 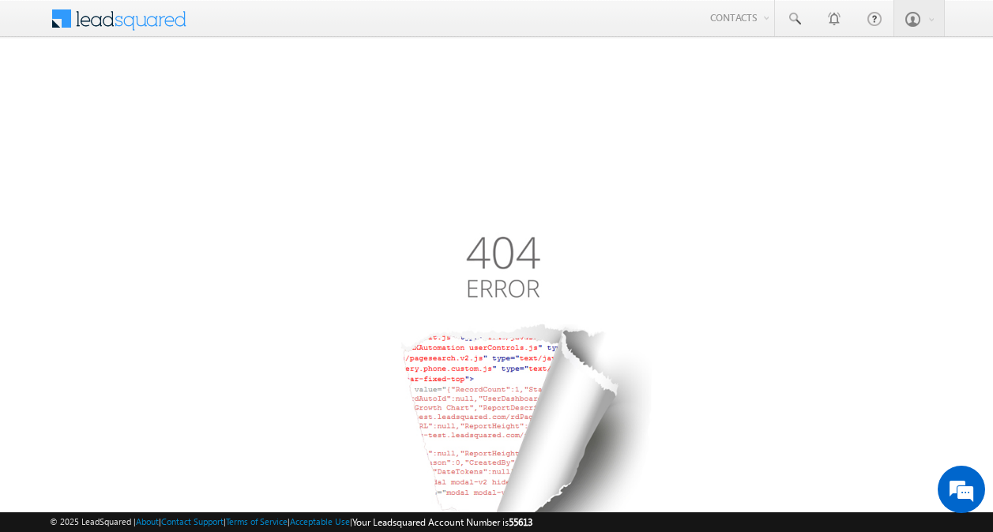 What do you see at coordinates (442, 522) in the screenshot?
I see `span: Your Leadsquared Account Number is` at bounding box center [442, 522].